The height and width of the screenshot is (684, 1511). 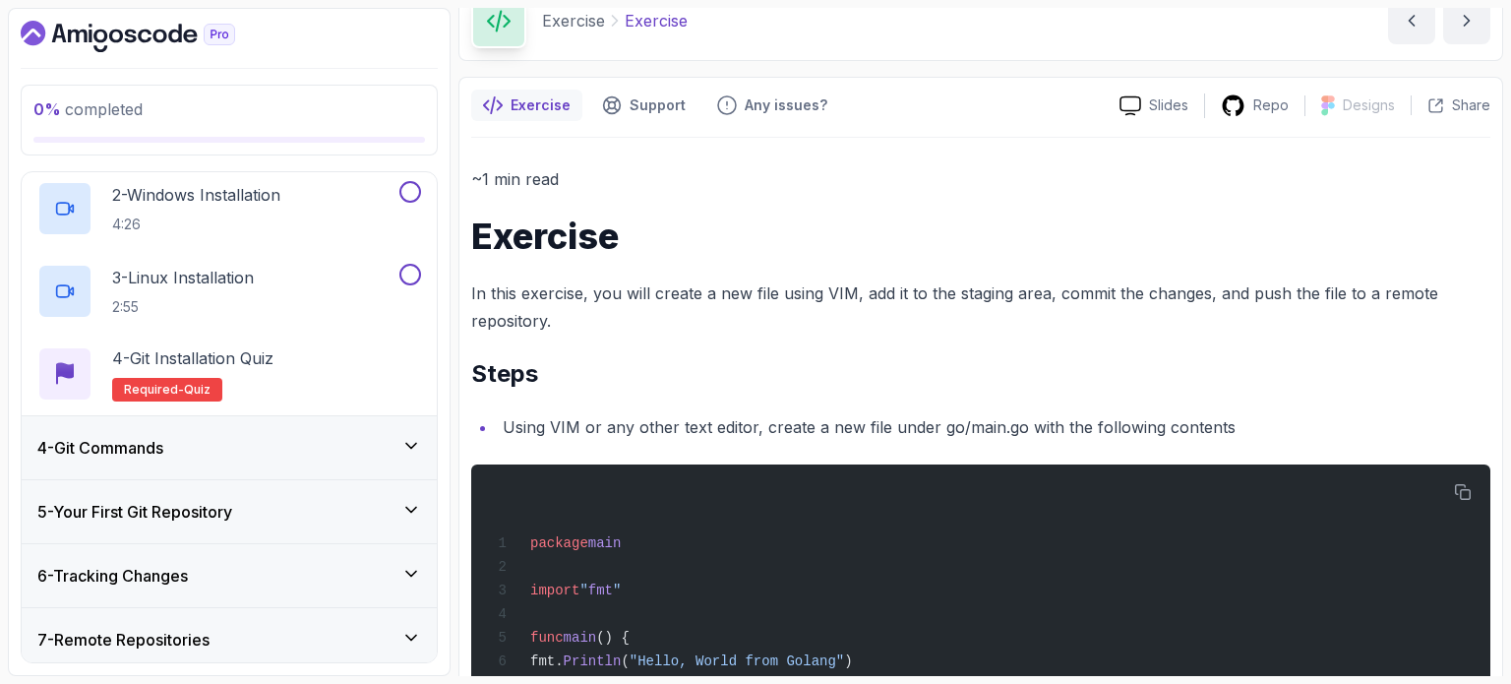 What do you see at coordinates (1368, 105) in the screenshot?
I see `p: Designs` at bounding box center [1368, 105].